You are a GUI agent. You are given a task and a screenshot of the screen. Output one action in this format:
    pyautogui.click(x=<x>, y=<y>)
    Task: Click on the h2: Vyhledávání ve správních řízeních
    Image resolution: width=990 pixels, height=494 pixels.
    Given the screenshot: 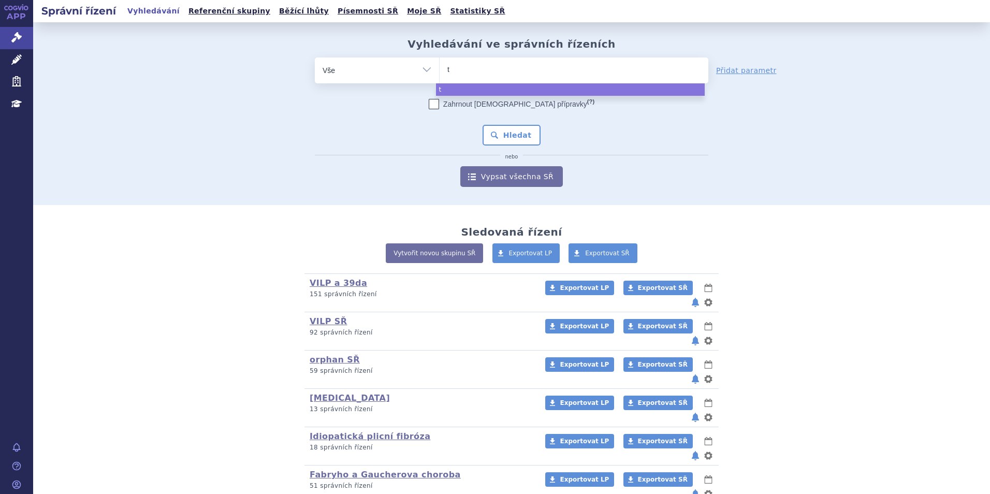 What is the action you would take?
    pyautogui.click(x=512, y=44)
    